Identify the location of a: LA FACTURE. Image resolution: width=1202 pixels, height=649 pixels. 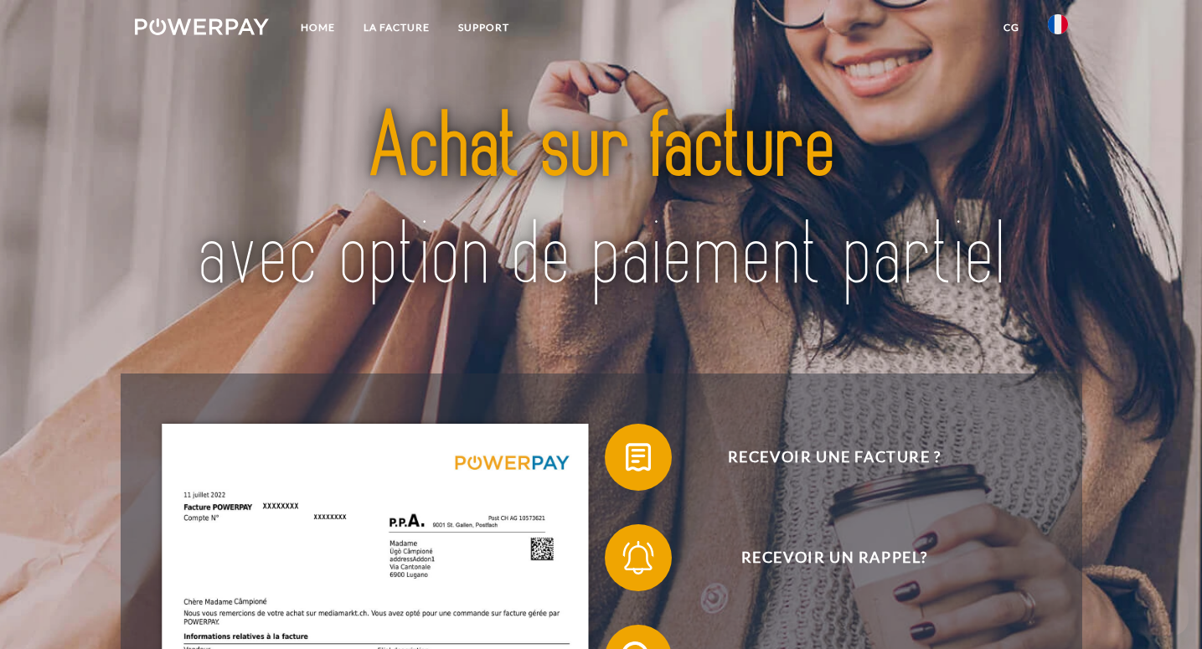
(396, 28).